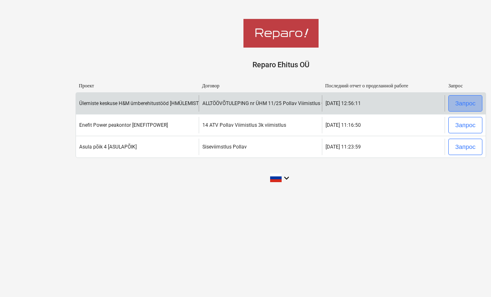  I want to click on div: Договор, so click(260, 86).